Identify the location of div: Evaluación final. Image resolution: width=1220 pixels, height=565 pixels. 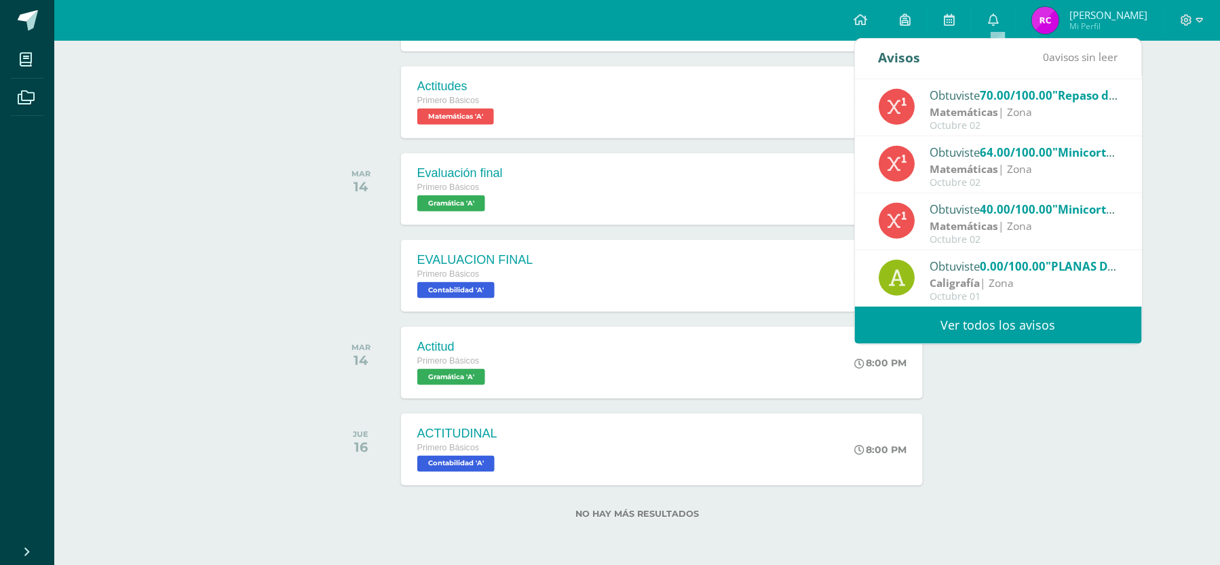
(460, 173).